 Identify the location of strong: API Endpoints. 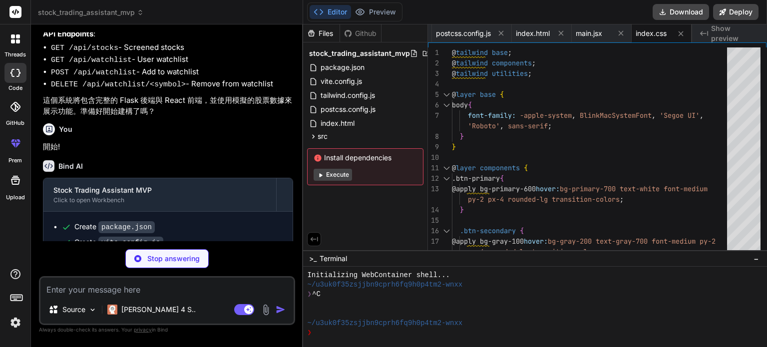
(68, 33).